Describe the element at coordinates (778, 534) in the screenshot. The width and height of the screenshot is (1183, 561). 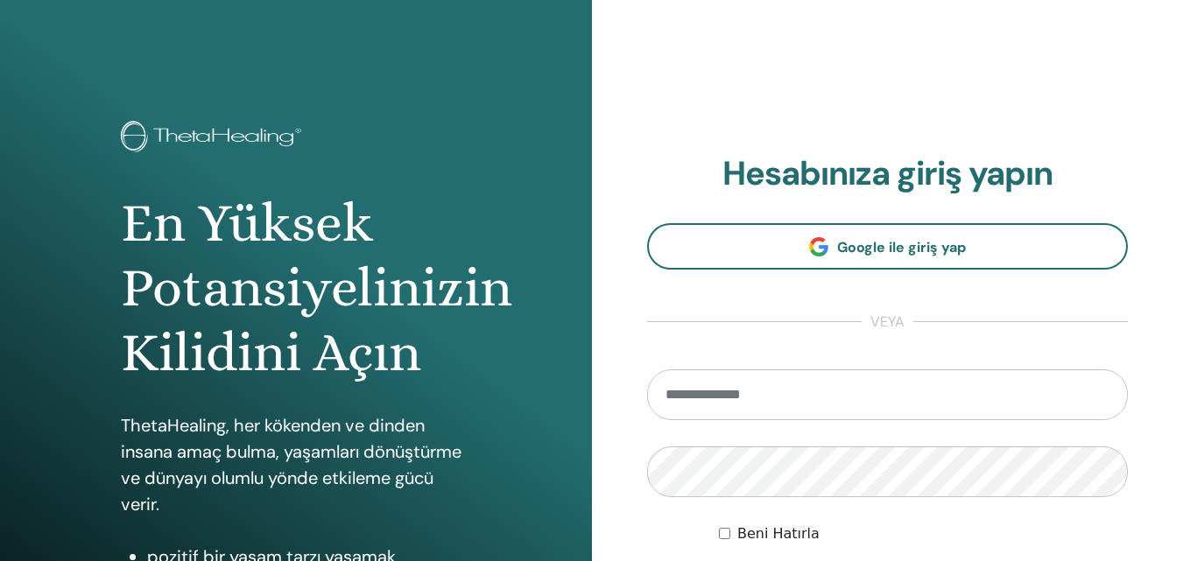
I see `label: Beni Hatırla` at that location.